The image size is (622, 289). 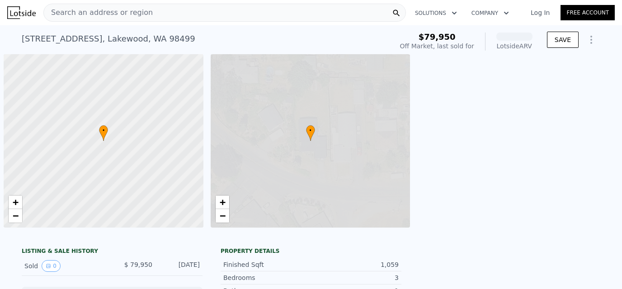 What do you see at coordinates (267, 278) in the screenshot?
I see `div: Bedrooms` at bounding box center [267, 278].